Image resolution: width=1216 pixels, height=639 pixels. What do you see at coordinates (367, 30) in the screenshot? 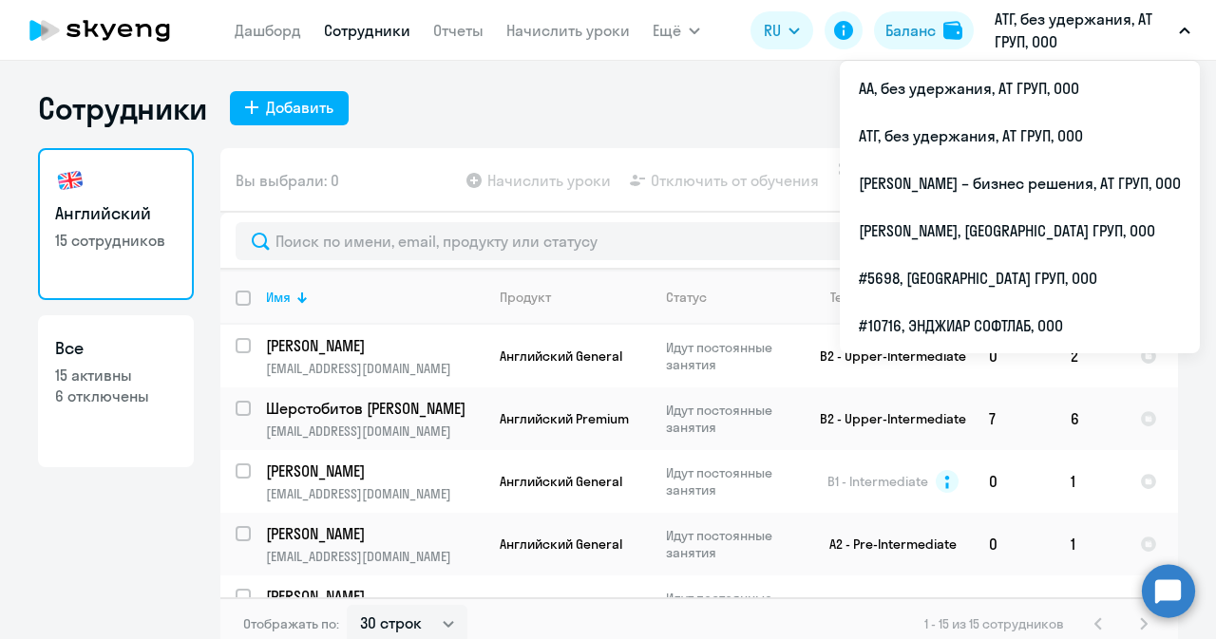
I see `a: Сотрудники` at bounding box center [367, 30].